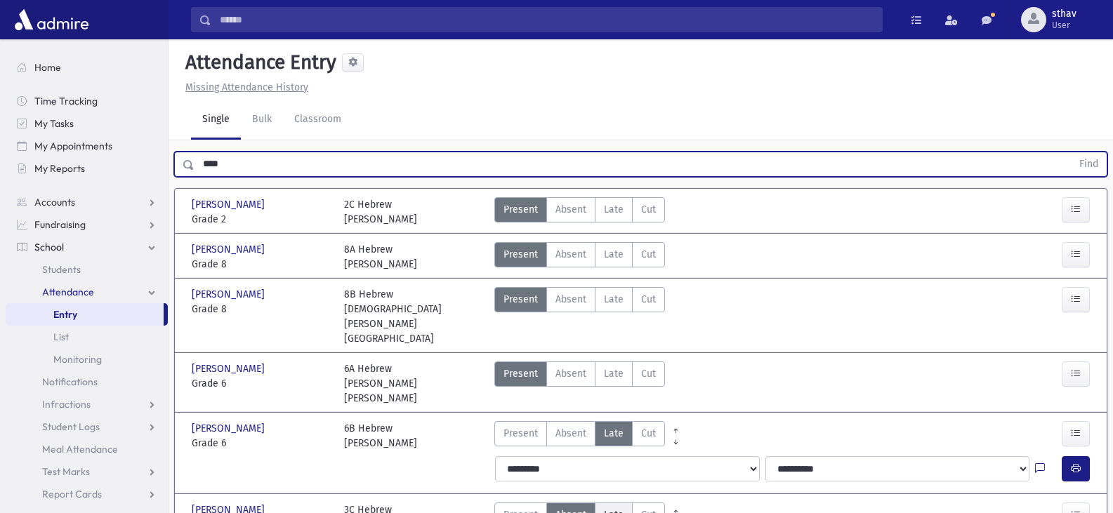  Describe the element at coordinates (66, 101) in the screenshot. I see `span: Time Tracking` at that location.